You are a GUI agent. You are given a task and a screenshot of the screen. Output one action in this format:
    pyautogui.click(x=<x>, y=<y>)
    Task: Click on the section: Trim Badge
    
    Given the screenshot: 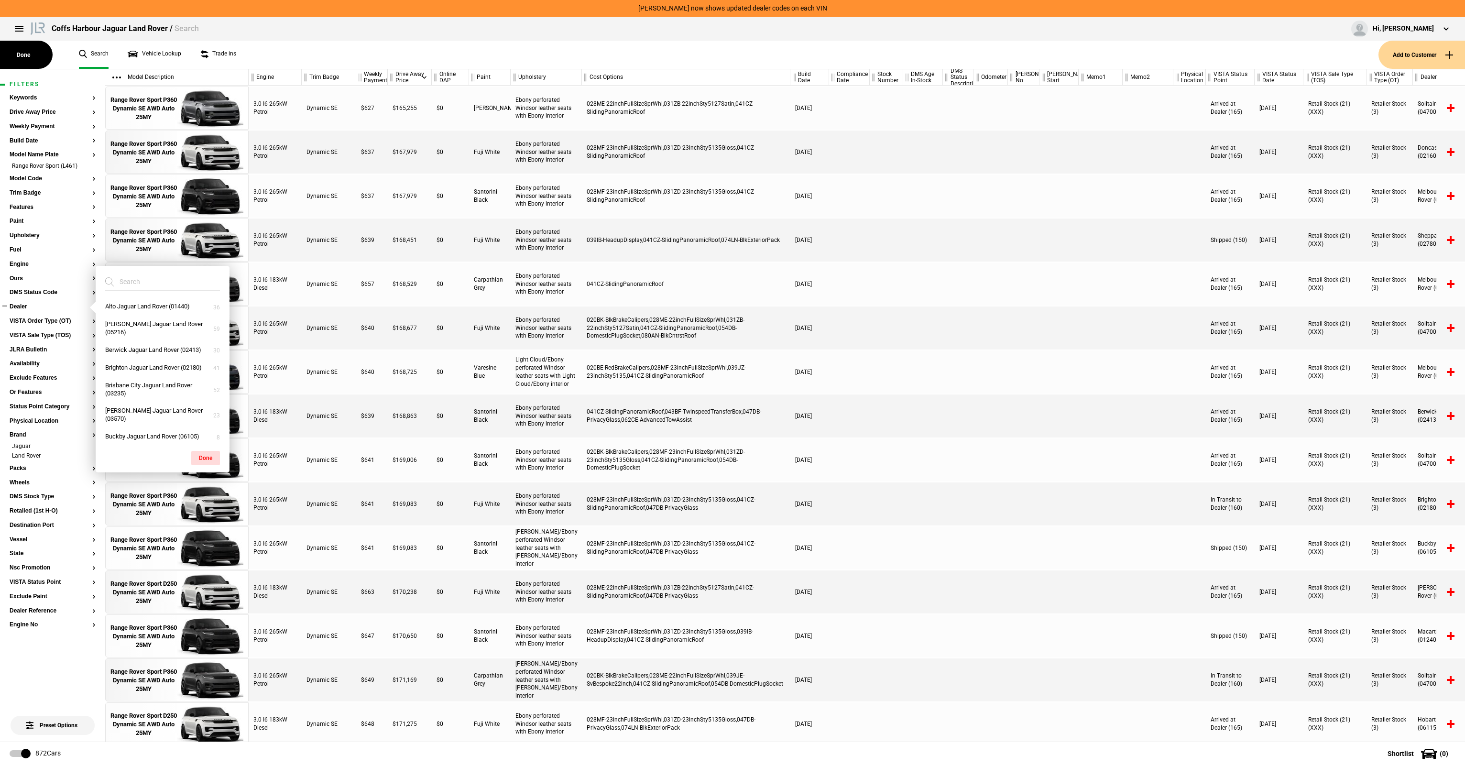 What is the action you would take?
    pyautogui.click(x=53, y=197)
    